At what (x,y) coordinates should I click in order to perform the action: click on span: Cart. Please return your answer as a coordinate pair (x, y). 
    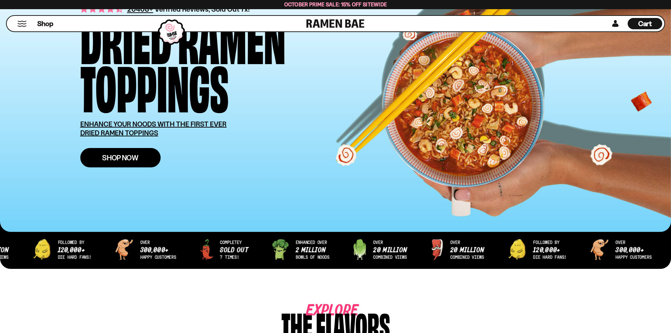
    Looking at the image, I should click on (644, 24).